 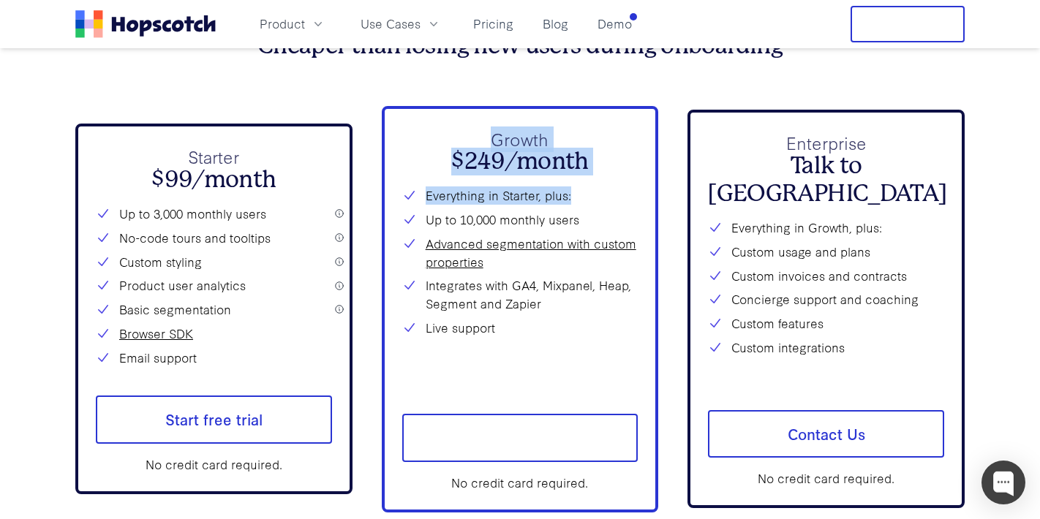 I want to click on li: Up to 3,000 monthly users, so click(x=214, y=214).